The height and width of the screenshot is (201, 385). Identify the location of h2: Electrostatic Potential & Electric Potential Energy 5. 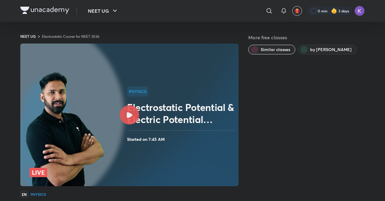
(181, 114).